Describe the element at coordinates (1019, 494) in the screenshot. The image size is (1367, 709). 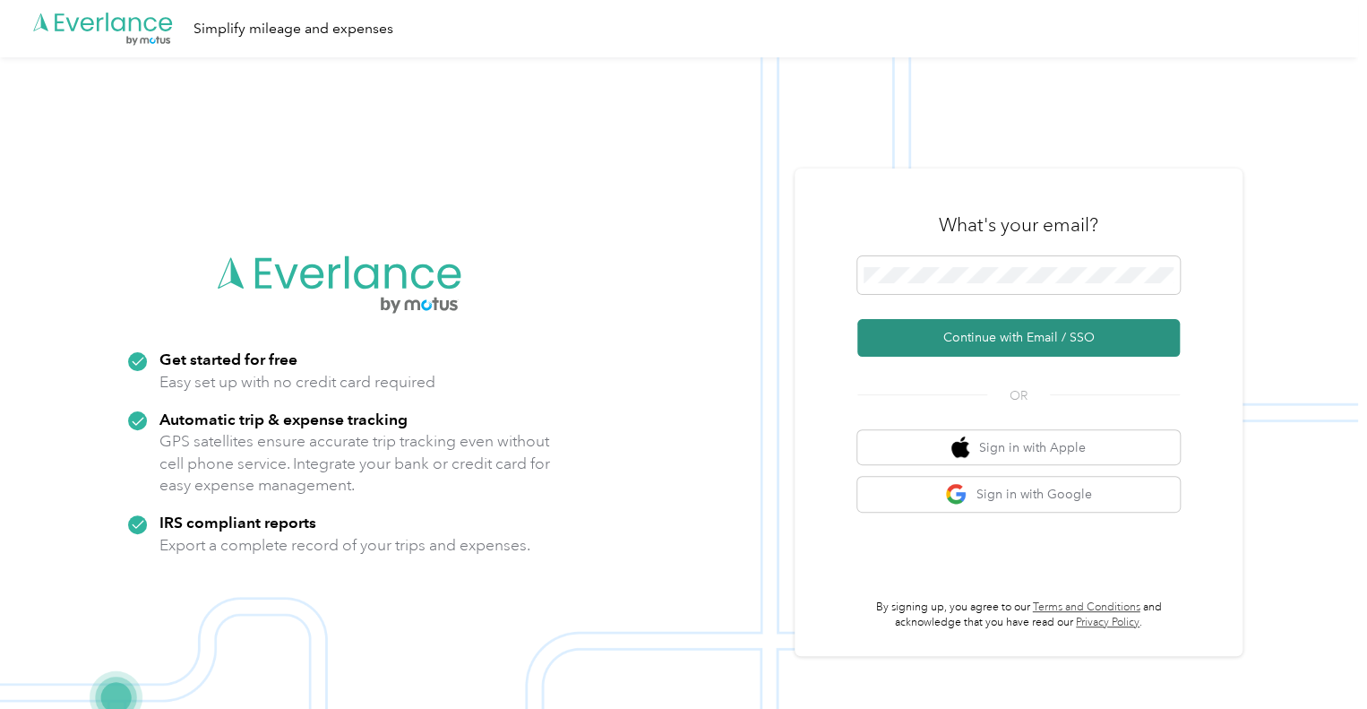
I see `button: google logoSign in with Google` at that location.